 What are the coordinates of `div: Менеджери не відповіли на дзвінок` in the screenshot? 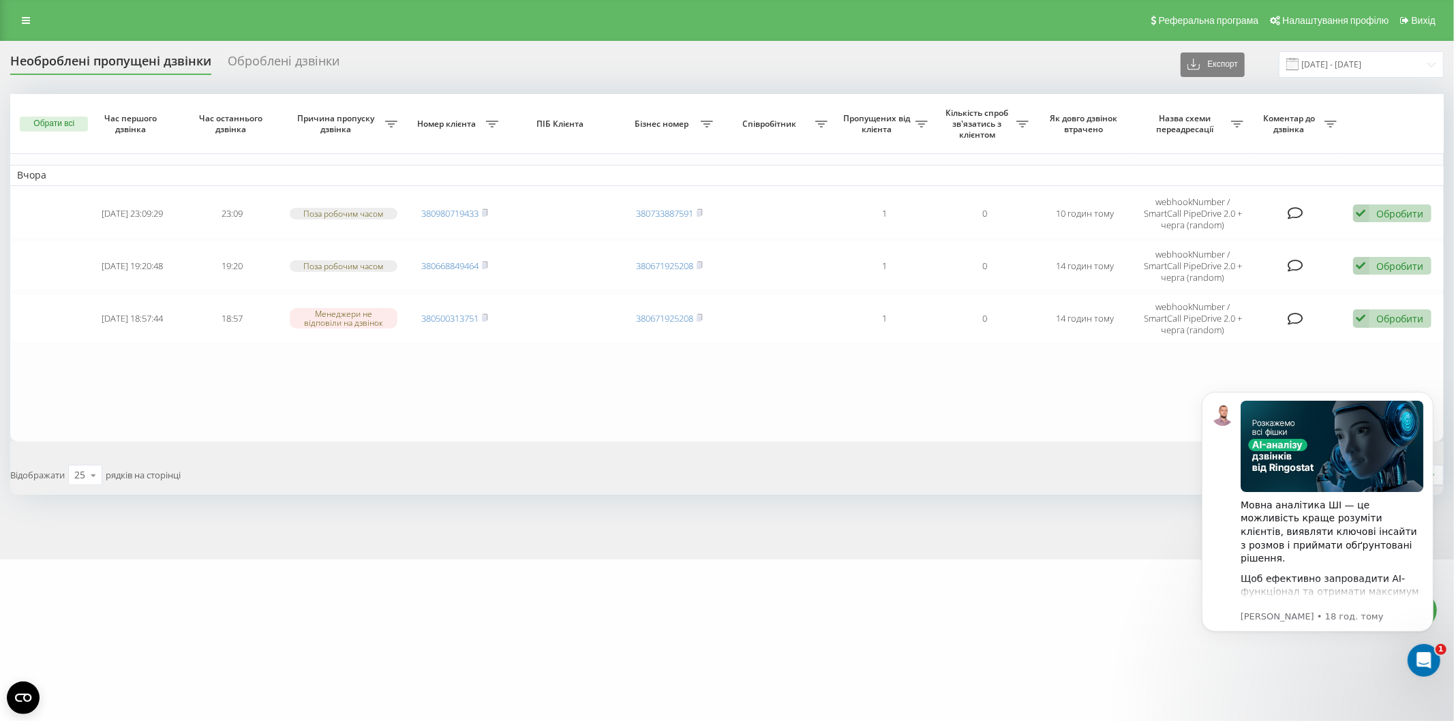 It's located at (343, 318).